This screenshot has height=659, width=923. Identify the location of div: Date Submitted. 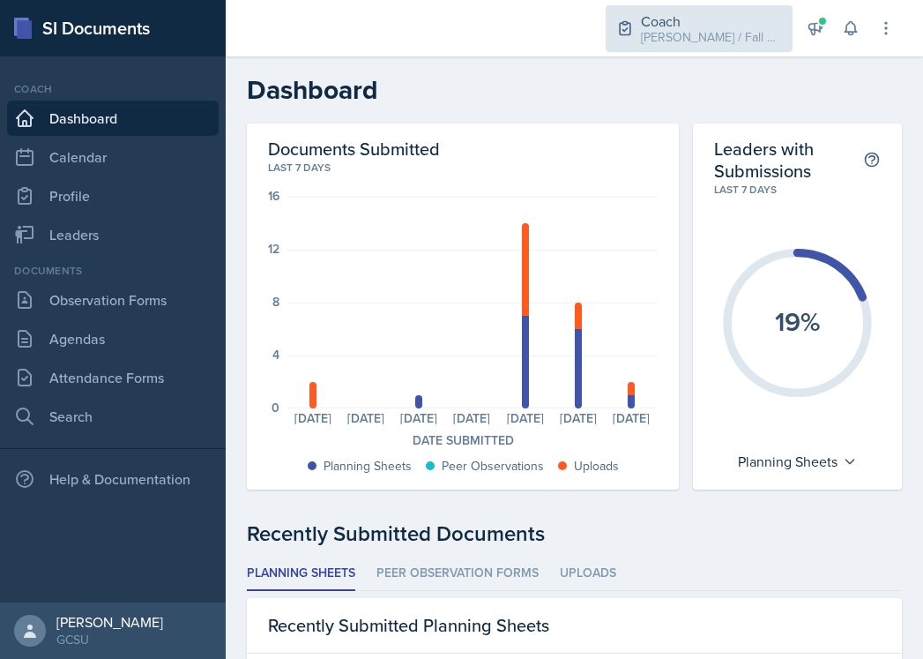
(463, 440).